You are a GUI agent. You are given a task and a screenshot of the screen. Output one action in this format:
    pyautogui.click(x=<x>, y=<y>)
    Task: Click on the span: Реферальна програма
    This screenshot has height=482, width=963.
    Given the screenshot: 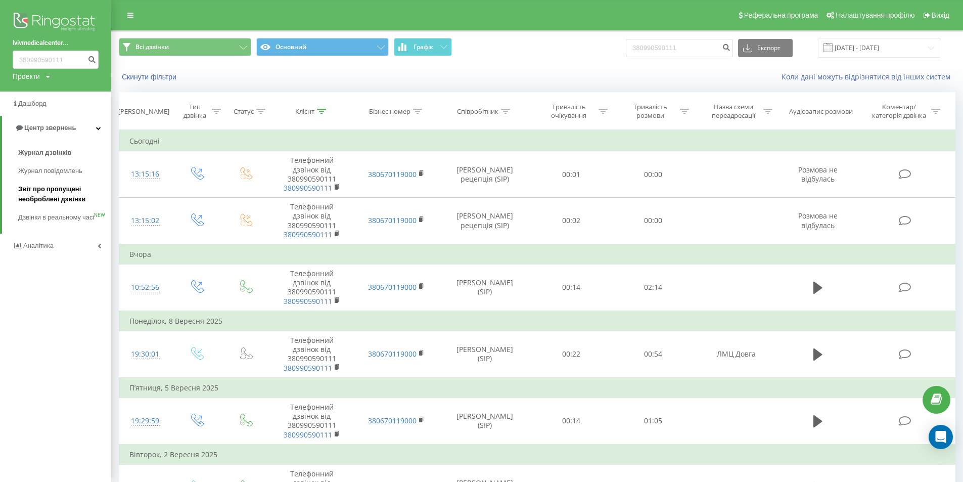 What is the action you would take?
    pyautogui.click(x=781, y=15)
    